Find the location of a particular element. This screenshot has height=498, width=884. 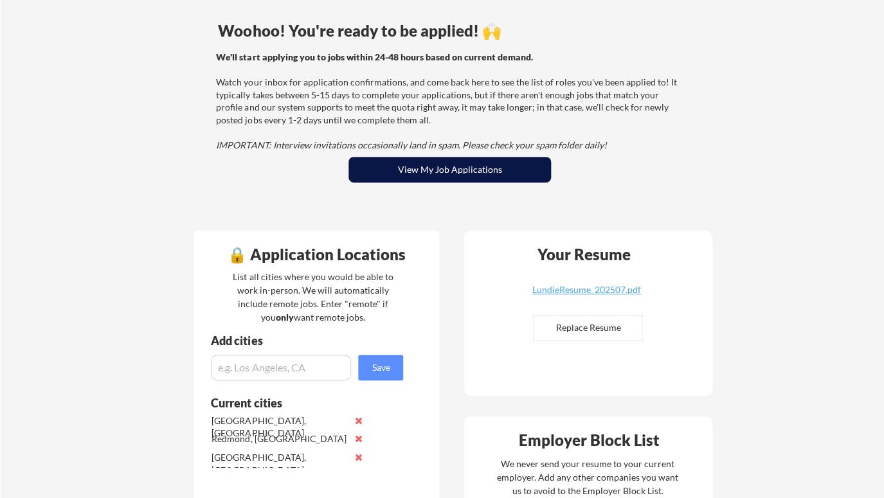

button: View My Job Applications is located at coordinates (449, 170).